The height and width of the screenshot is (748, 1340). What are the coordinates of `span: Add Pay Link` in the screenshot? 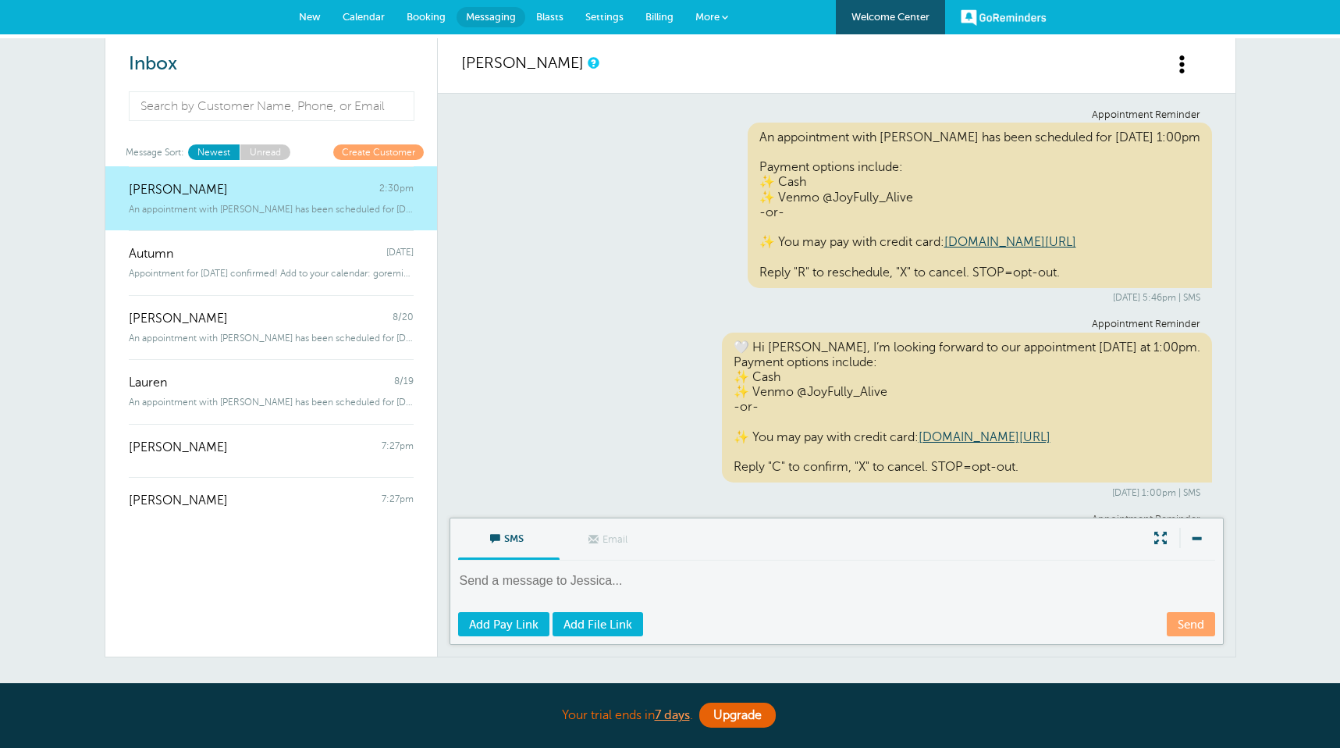 It's located at (504, 625).